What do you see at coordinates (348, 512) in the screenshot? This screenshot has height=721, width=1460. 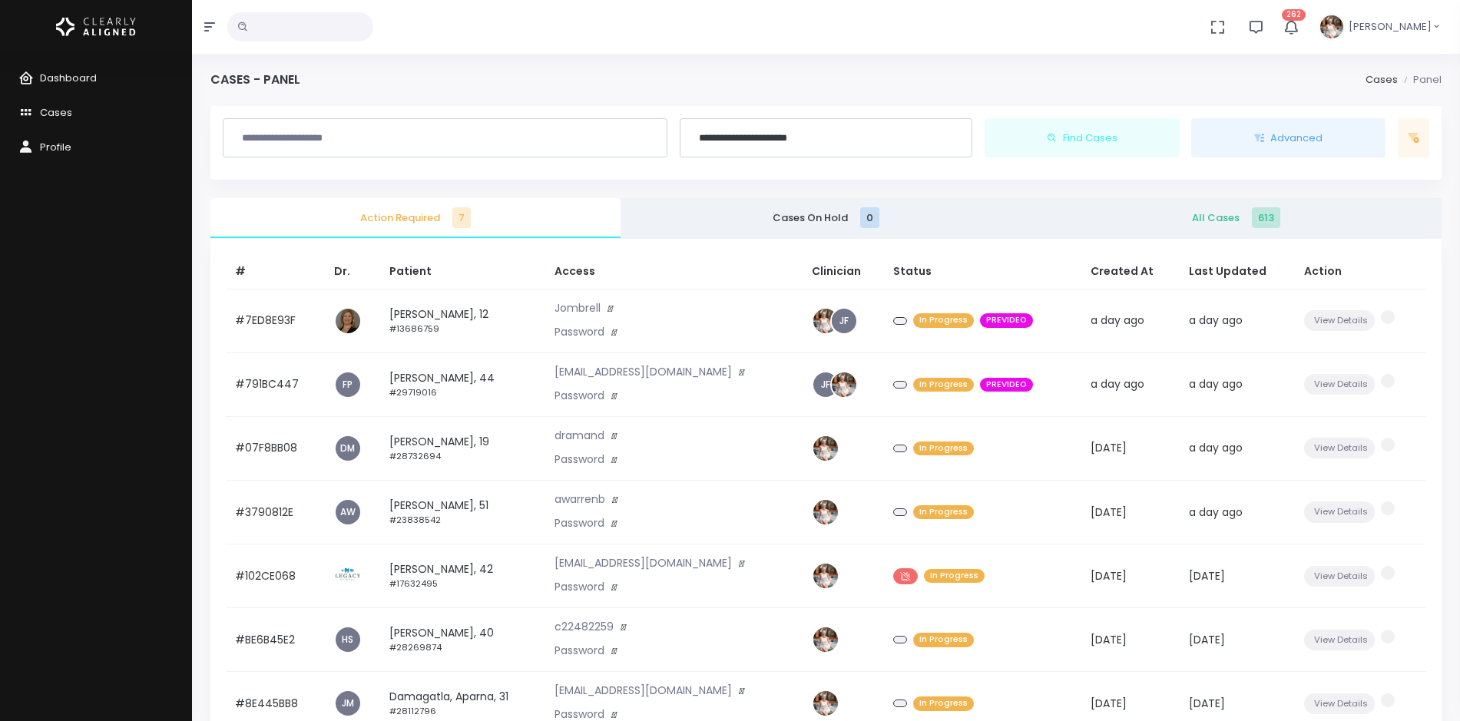 I see `span: AW` at bounding box center [348, 512].